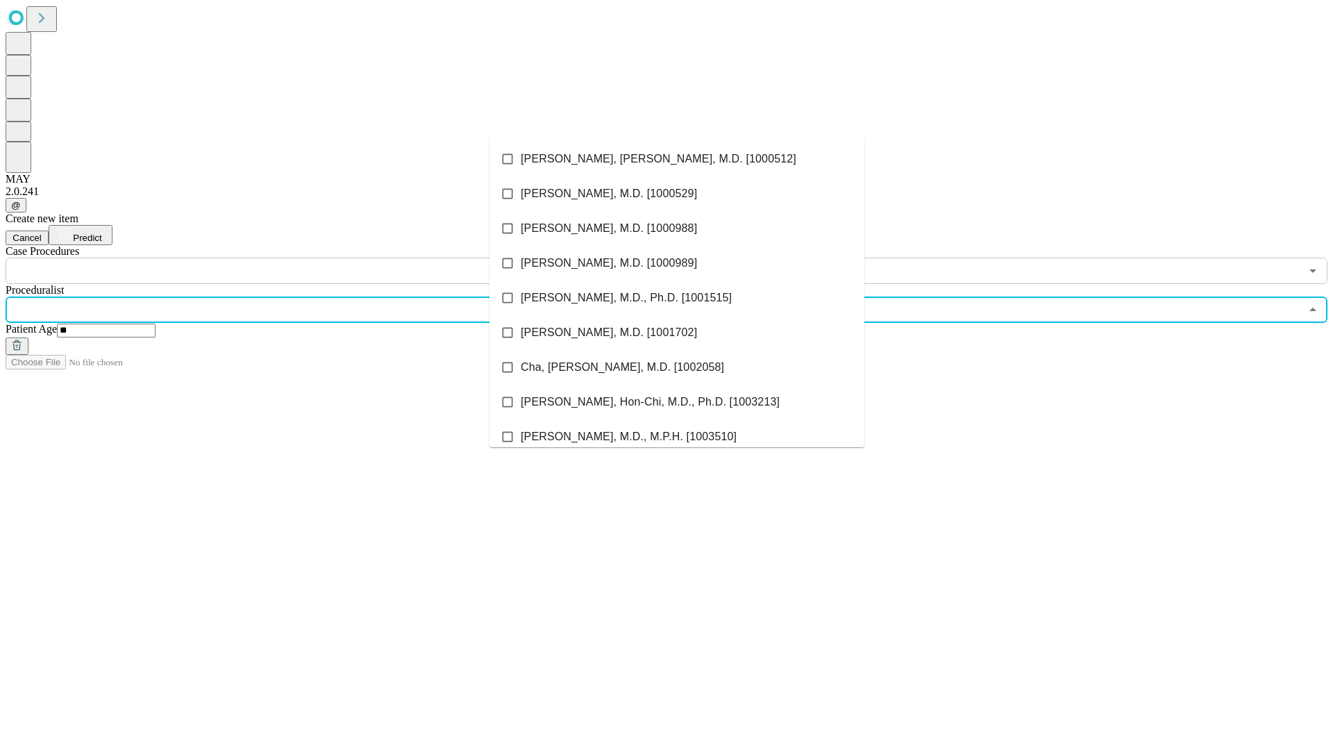  What do you see at coordinates (27, 238) in the screenshot?
I see `span: Cancel` at bounding box center [27, 238].